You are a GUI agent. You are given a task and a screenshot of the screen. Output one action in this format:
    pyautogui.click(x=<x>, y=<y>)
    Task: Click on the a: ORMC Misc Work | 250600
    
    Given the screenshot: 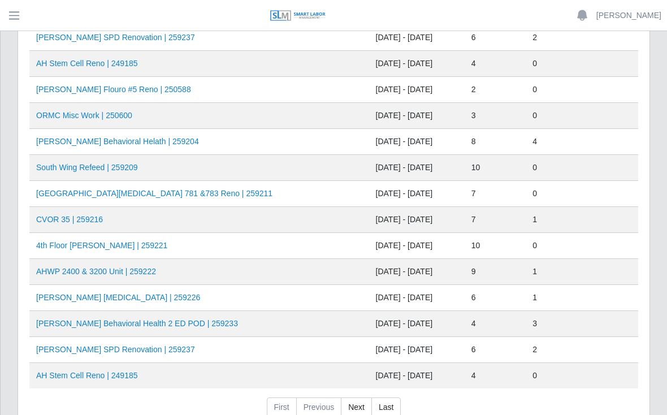 What is the action you would take?
    pyautogui.click(x=84, y=115)
    